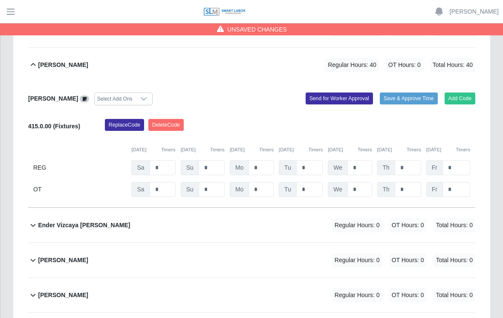  Describe the element at coordinates (257, 29) in the screenshot. I see `span: Unsaved Changes` at that location.